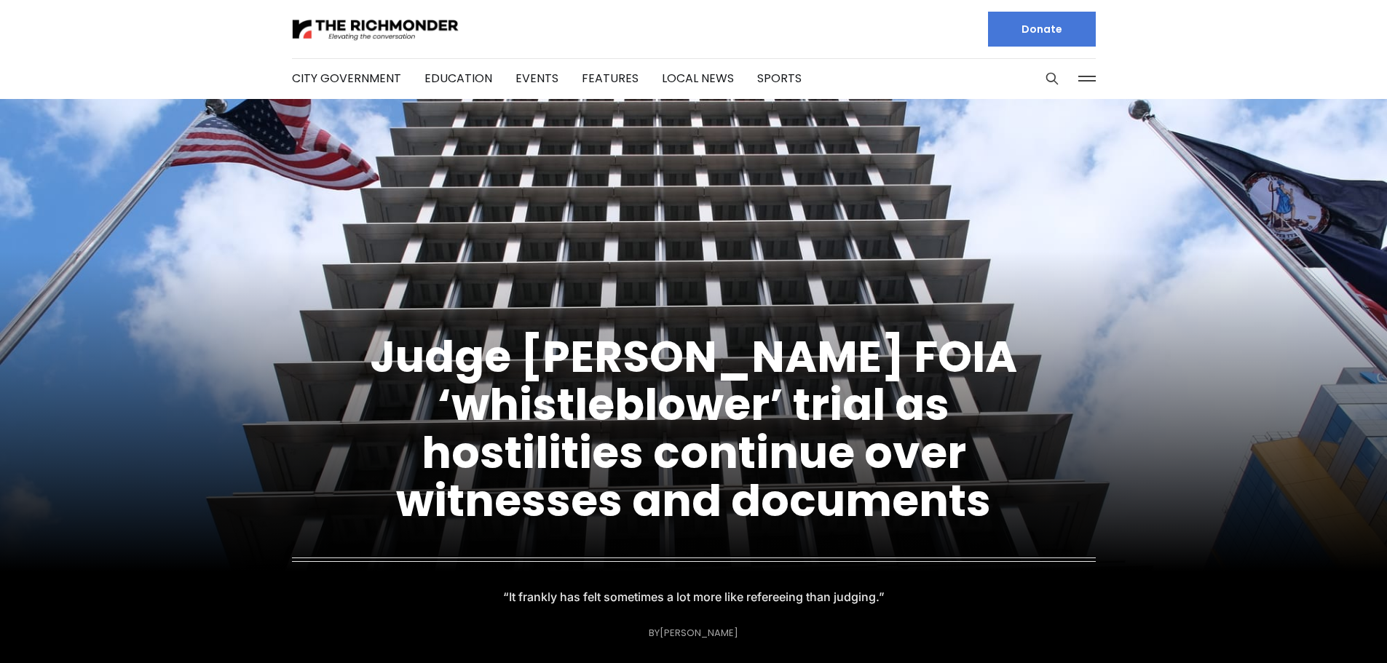 The height and width of the screenshot is (663, 1387). Describe the element at coordinates (458, 78) in the screenshot. I see `a: Education` at that location.